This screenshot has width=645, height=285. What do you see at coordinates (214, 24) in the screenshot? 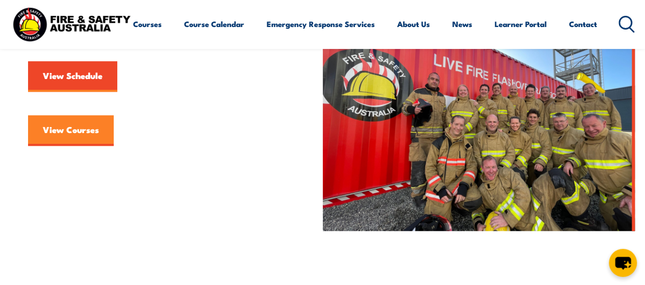
I see `a: Course Calendar` at bounding box center [214, 24].